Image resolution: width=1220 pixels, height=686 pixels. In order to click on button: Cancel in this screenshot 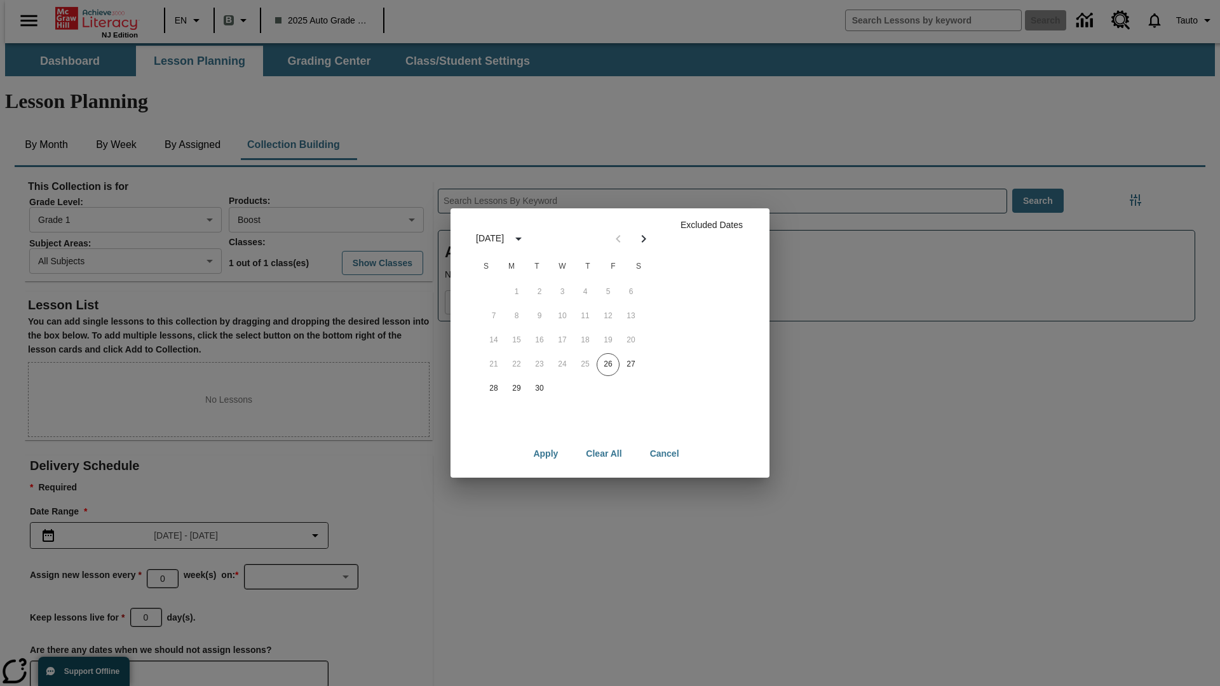, I will do `click(665, 454)`.